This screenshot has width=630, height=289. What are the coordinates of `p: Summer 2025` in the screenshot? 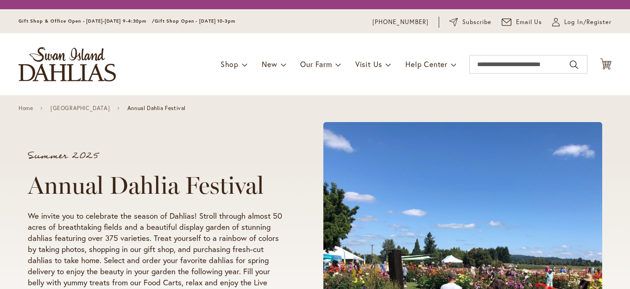 It's located at (158, 156).